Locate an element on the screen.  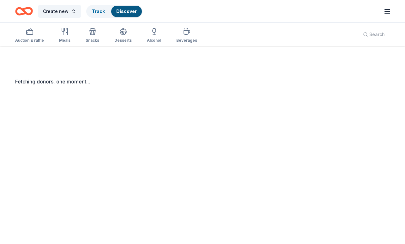
button: Snacks is located at coordinates (92, 36).